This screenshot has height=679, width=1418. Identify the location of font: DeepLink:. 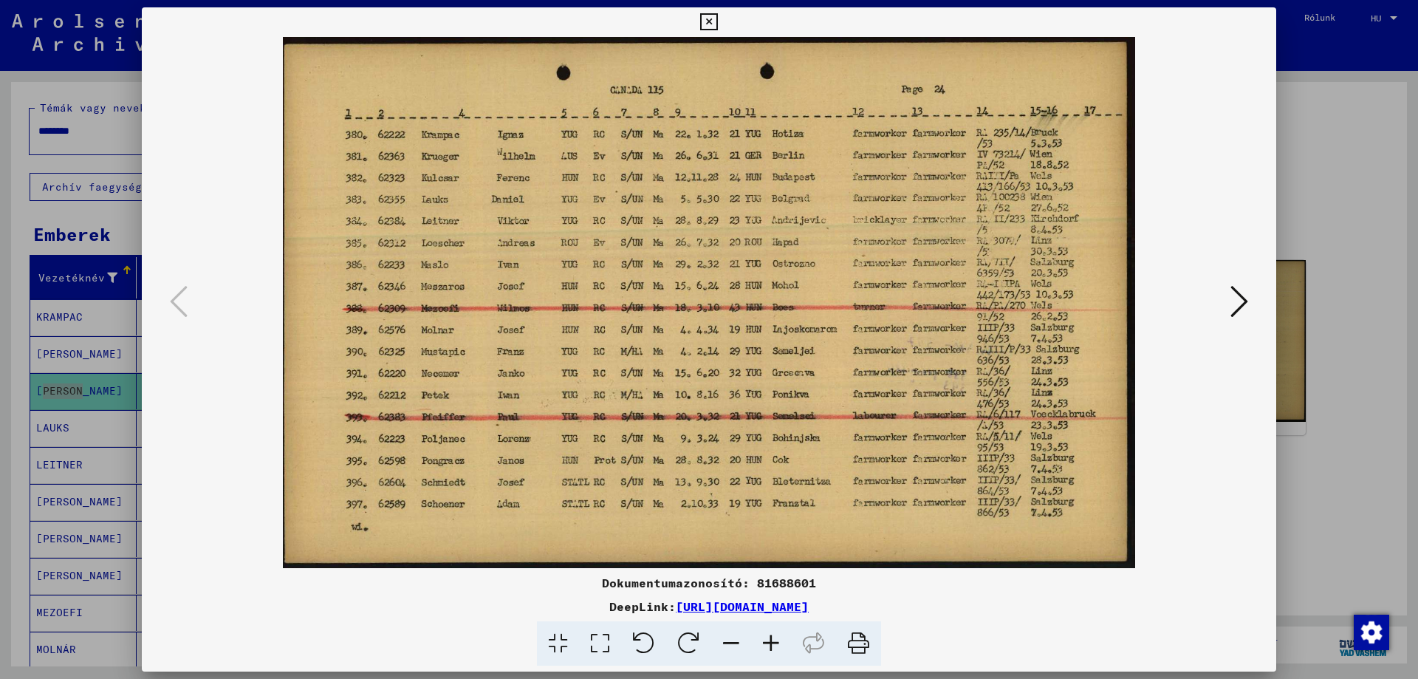
(643, 606).